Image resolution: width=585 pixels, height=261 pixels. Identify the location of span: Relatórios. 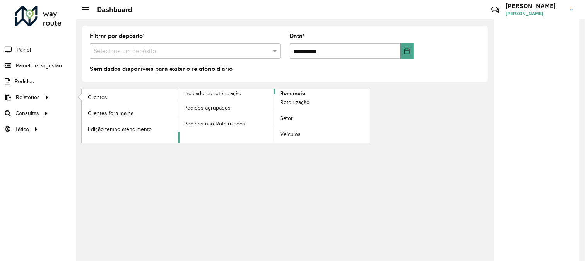
(28, 97).